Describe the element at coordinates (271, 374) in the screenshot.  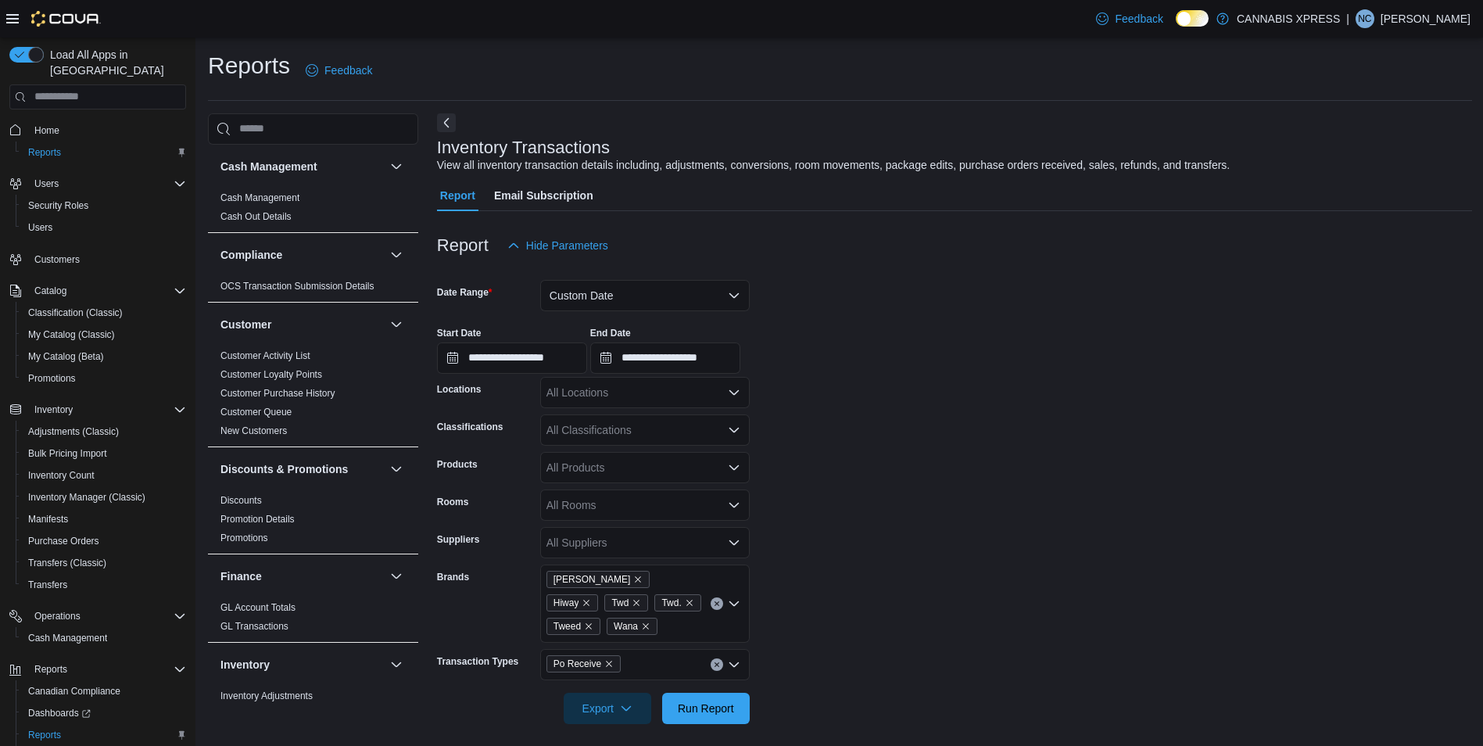
I see `a: Customer Loyalty Points` at that location.